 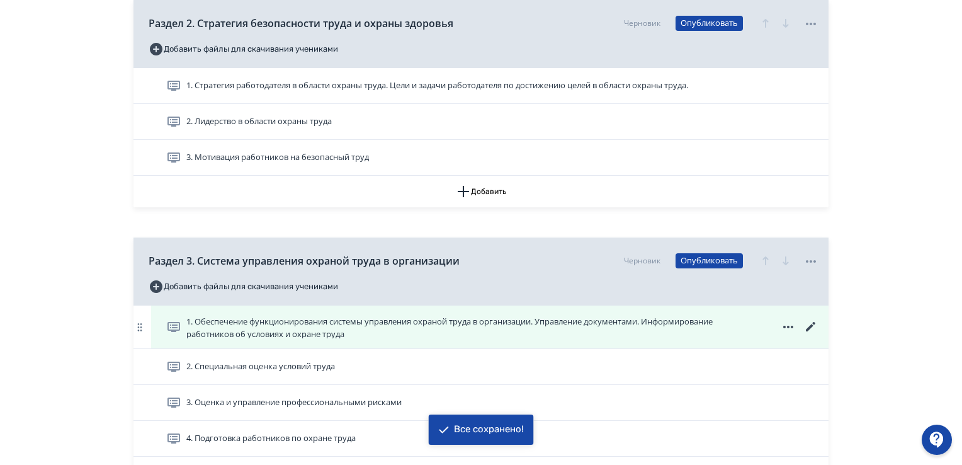 I want to click on div: 1. Стратегия работодателя в области охраны труда. Цели и задачи работодателя по достижению целей ..., so click(x=481, y=86).